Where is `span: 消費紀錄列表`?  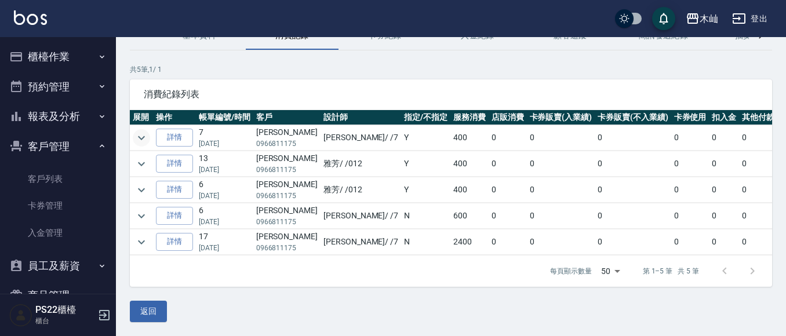
span: 消費紀錄列表 is located at coordinates (451, 94).